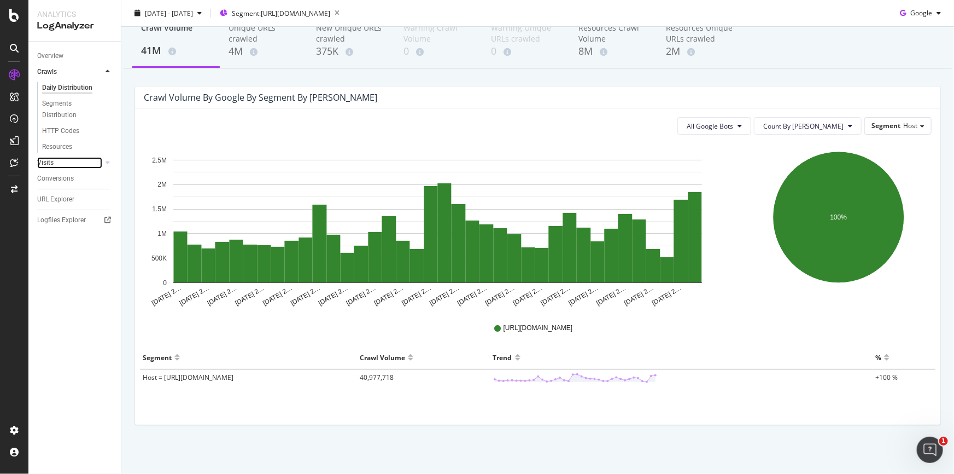 The image size is (954, 474). What do you see at coordinates (74, 14) in the screenshot?
I see `div: Analytics` at bounding box center [74, 14].